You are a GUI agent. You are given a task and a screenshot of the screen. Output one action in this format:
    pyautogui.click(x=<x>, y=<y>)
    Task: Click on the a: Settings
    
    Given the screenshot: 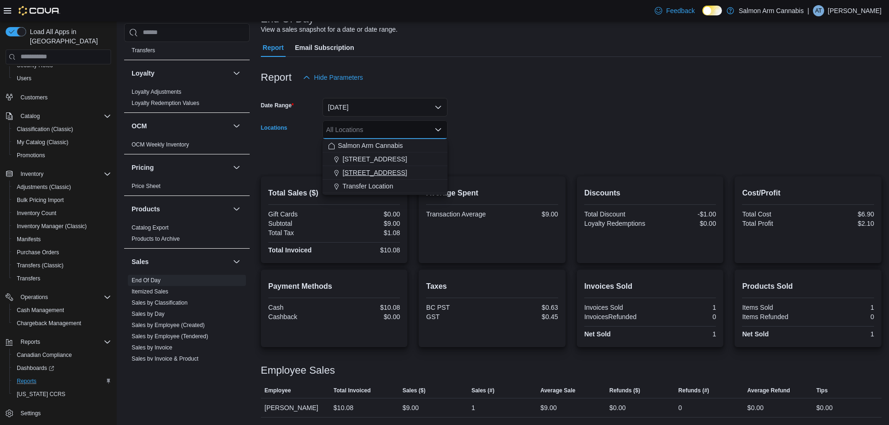 What is the action you would take?
    pyautogui.click(x=30, y=414)
    